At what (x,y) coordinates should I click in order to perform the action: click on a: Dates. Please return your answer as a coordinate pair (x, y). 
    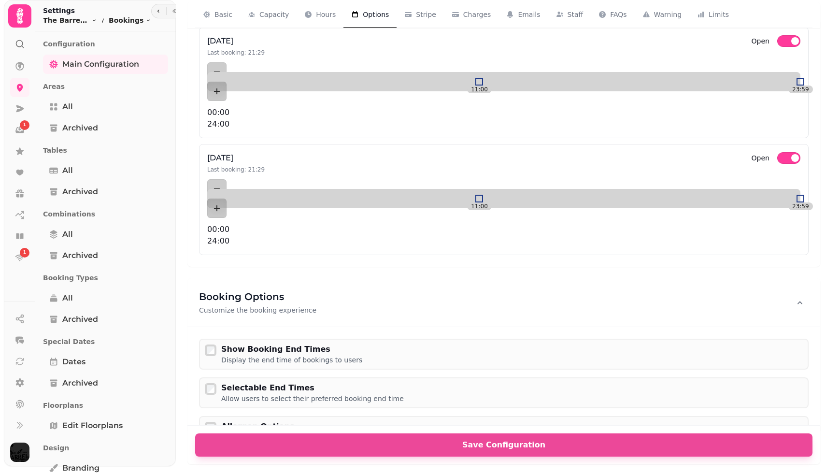
    Looking at the image, I should click on (105, 362).